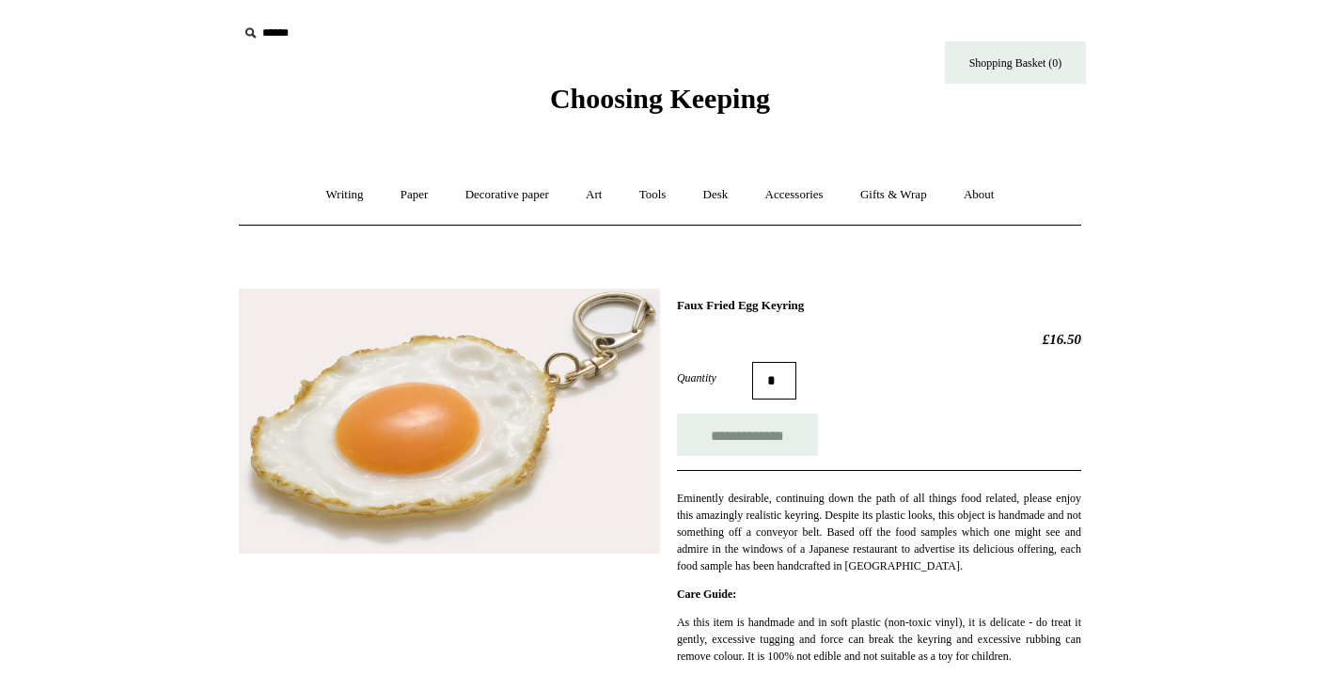 The height and width of the screenshot is (674, 1320). I want to click on a: Choosing Keeping, so click(660, 104).